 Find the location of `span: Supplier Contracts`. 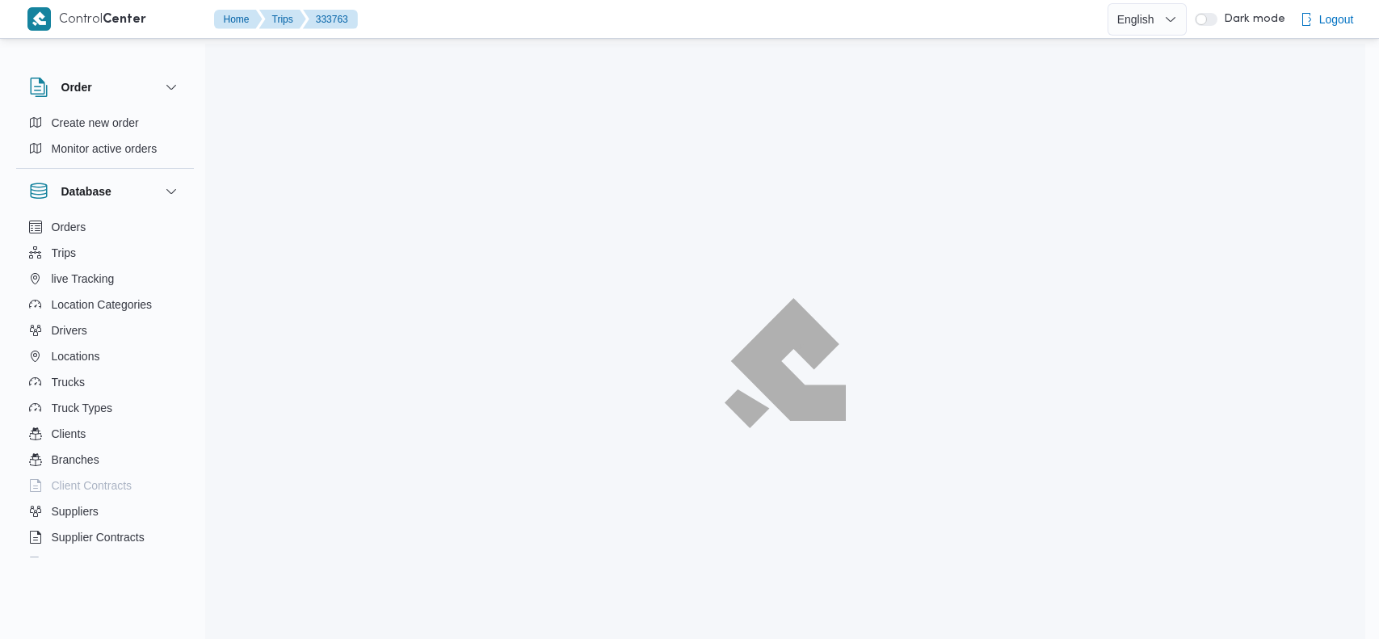

span: Supplier Contracts is located at coordinates (98, 537).